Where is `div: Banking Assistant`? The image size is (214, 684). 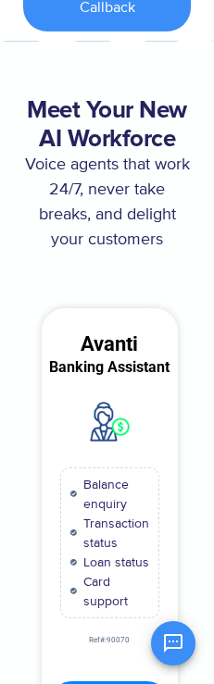
div: Banking Assistant is located at coordinates (109, 368).